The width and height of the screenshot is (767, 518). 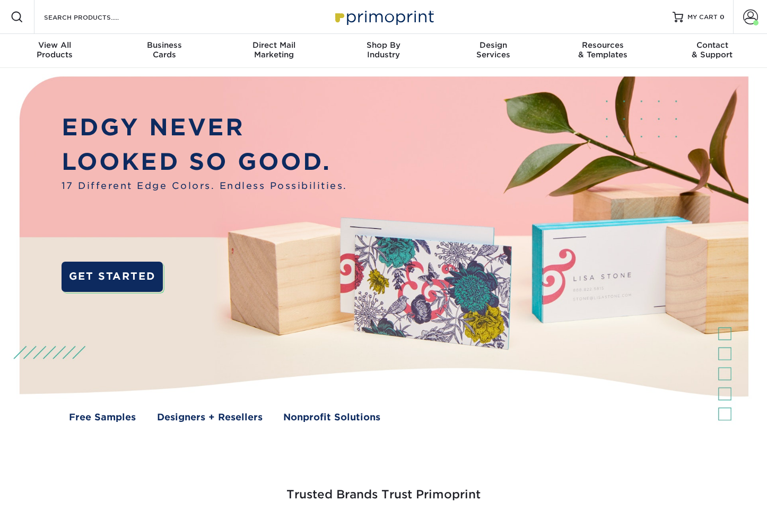 What do you see at coordinates (493, 51) in the screenshot?
I see `a: DesignServices` at bounding box center [493, 51].